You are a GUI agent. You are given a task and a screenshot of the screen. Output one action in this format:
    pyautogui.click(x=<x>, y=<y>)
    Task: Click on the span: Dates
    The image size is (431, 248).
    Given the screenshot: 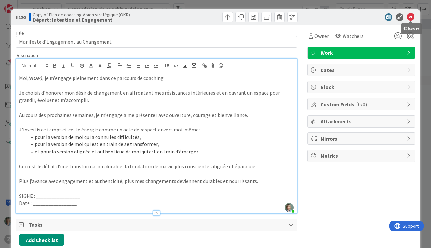 What is the action you would take?
    pyautogui.click(x=362, y=70)
    